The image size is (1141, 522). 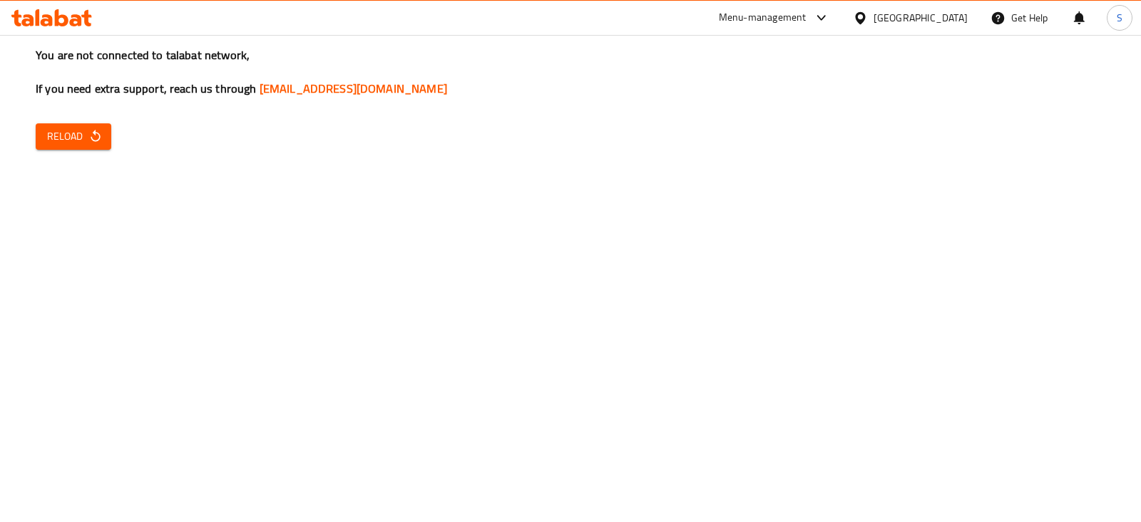 What do you see at coordinates (1120, 18) in the screenshot?
I see `span: S` at bounding box center [1120, 18].